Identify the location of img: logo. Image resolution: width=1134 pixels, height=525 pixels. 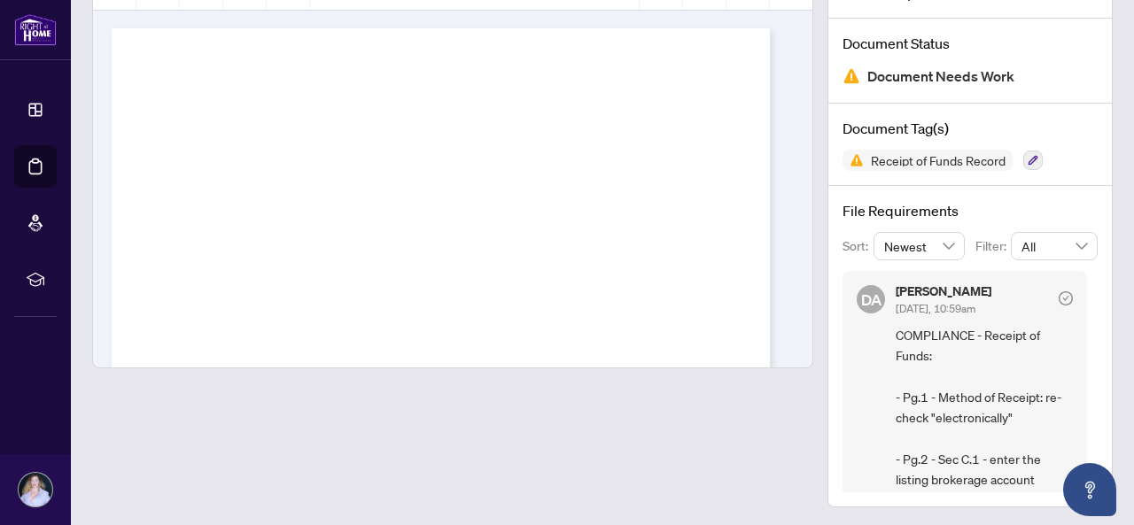
(35, 29).